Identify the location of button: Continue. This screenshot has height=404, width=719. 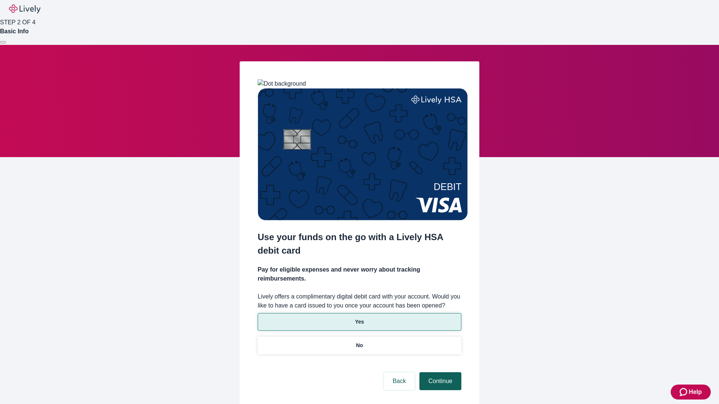
(440, 381).